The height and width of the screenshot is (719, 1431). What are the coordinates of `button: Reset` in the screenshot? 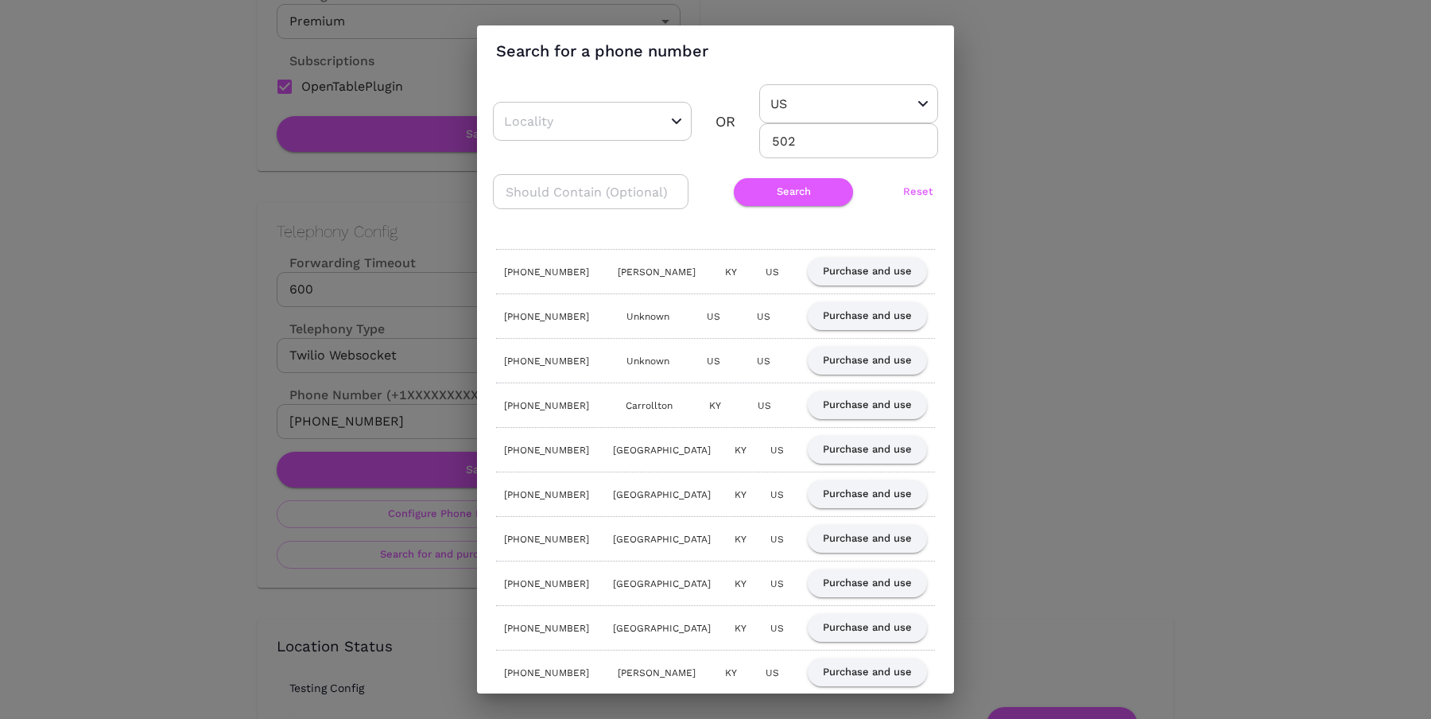 It's located at (918, 192).